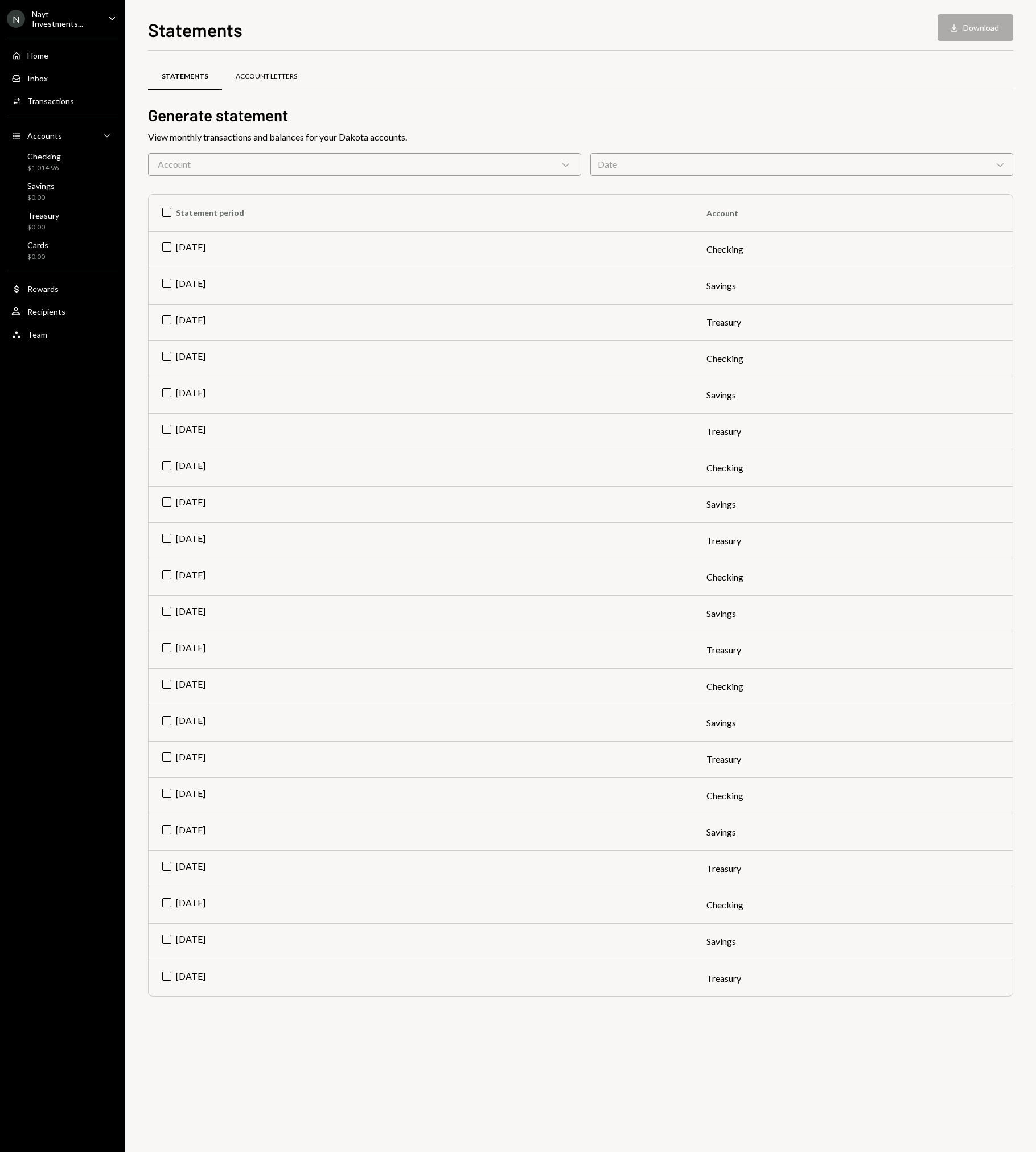 The height and width of the screenshot is (1152, 1036). Describe the element at coordinates (801, 165) in the screenshot. I see `div: Date` at that location.